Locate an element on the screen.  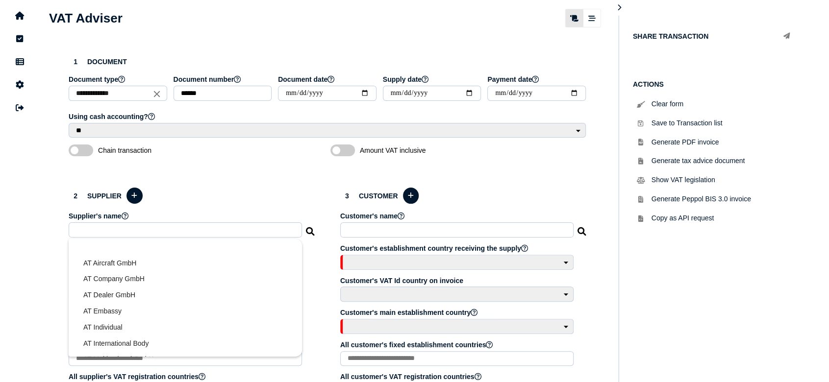
a: AT Company GmbH is located at coordinates (185, 279).